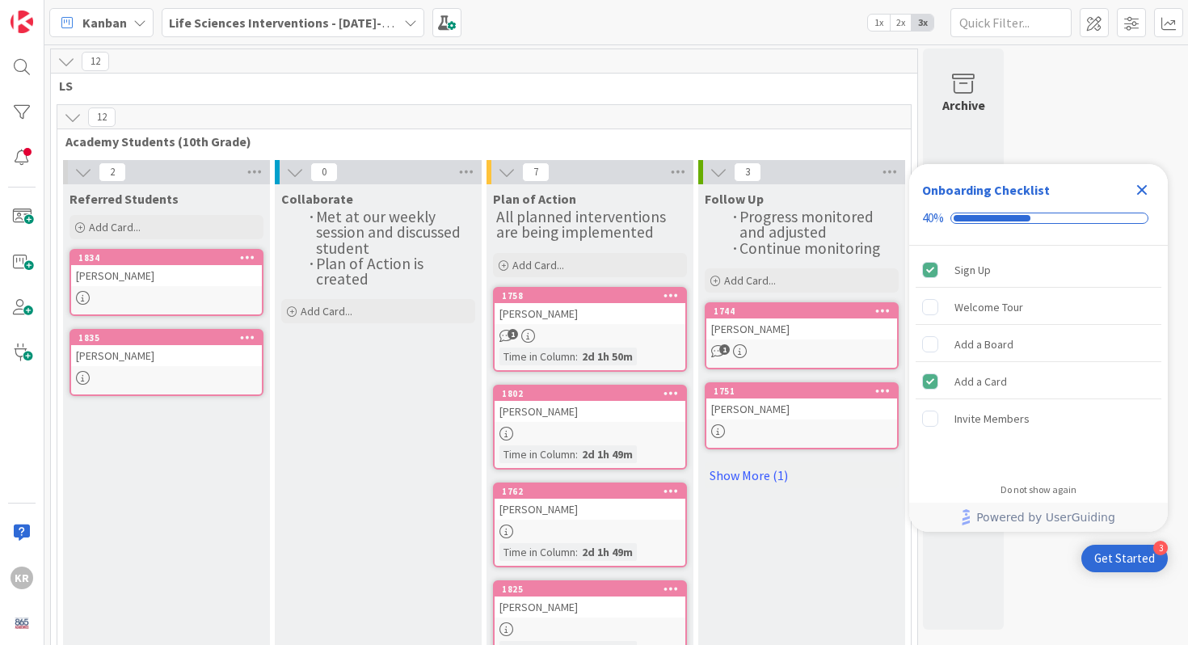 This screenshot has width=1188, height=645. I want to click on div: Add a Board is incomplete., so click(1039, 344).